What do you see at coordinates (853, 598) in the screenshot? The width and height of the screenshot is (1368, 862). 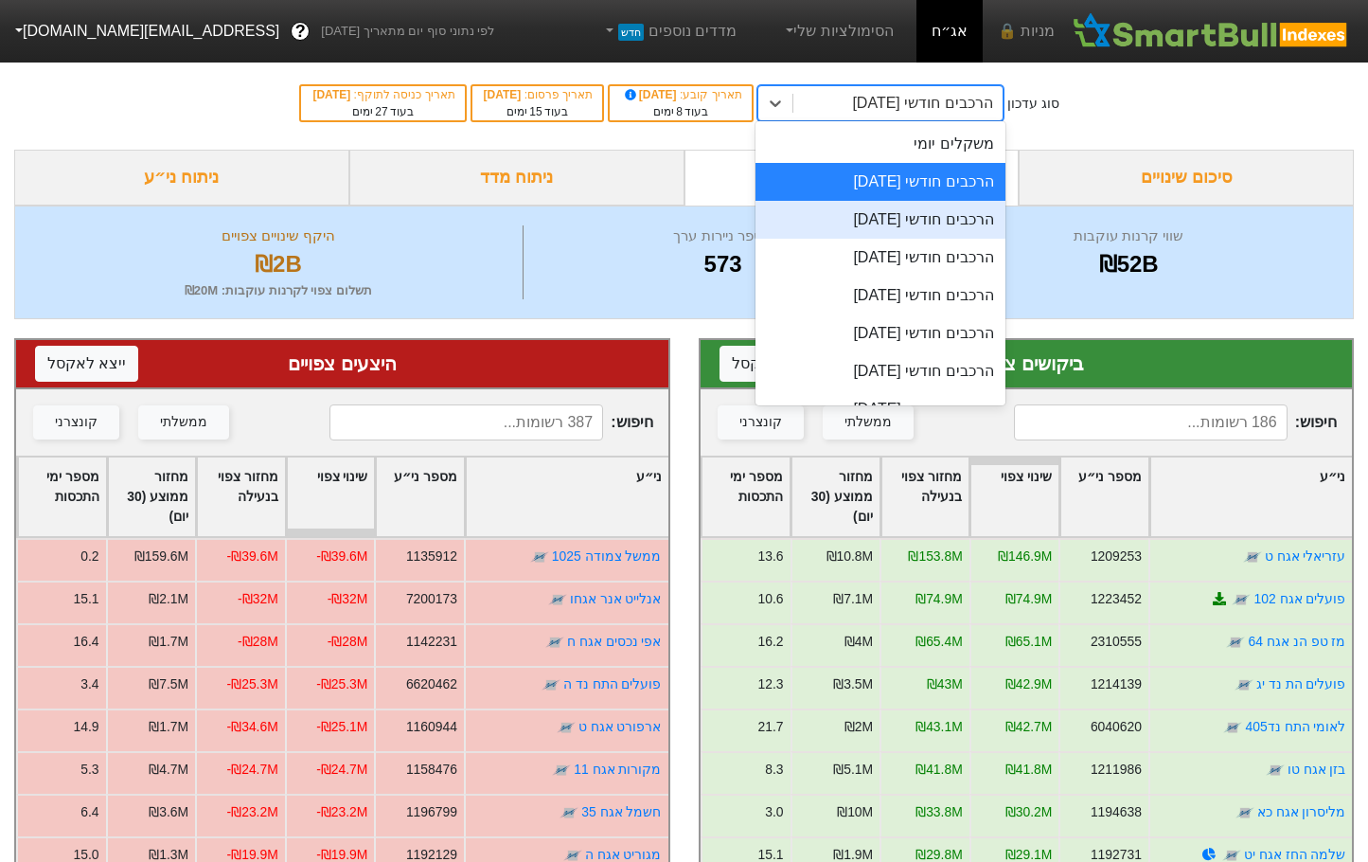 I see `div: ₪7.1M` at bounding box center [853, 598].